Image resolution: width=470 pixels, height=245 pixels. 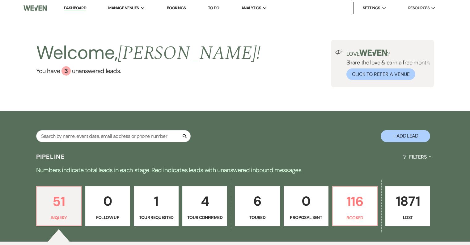 What do you see at coordinates (177, 8) in the screenshot?
I see `a: Bookings` at bounding box center [177, 8].